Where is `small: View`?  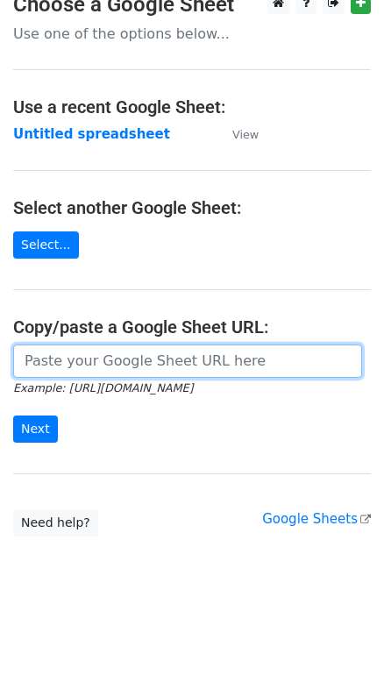
small: View is located at coordinates (245, 134).